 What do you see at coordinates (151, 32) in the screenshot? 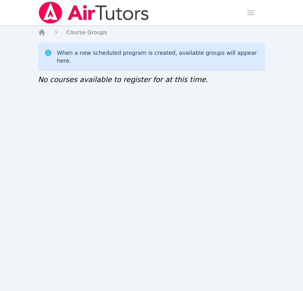
I see `nav: Breadcrumb` at bounding box center [151, 32].